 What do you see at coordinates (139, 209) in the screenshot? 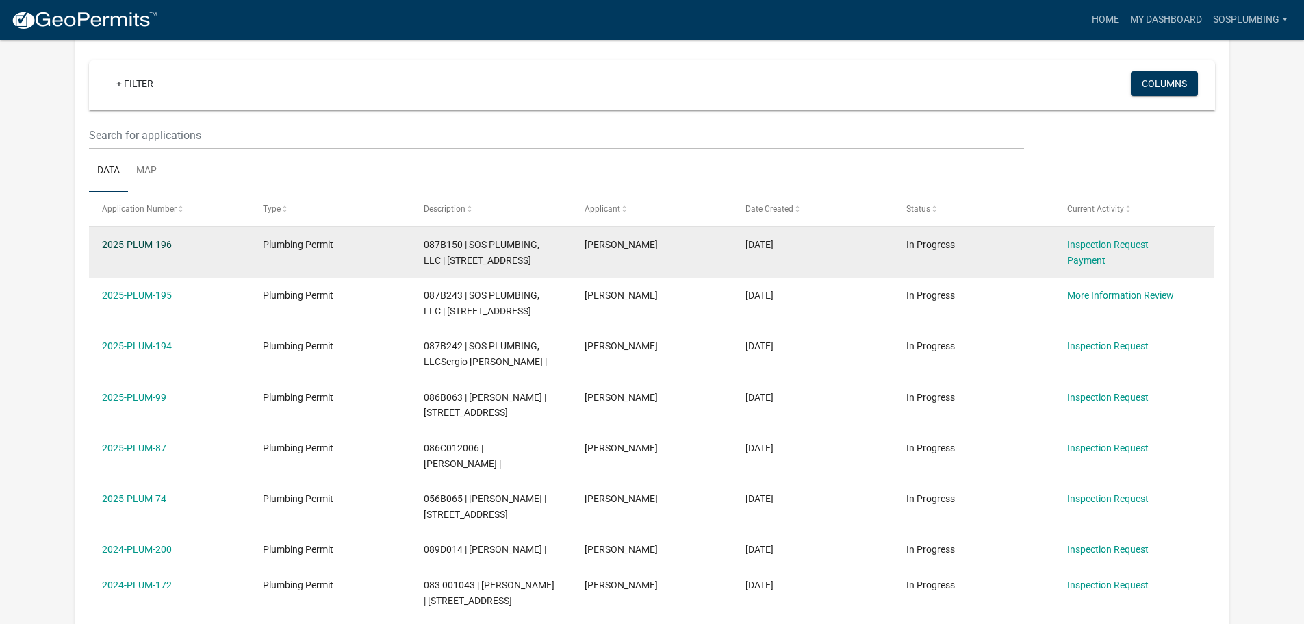
I see `span: Application Number` at bounding box center [139, 209].